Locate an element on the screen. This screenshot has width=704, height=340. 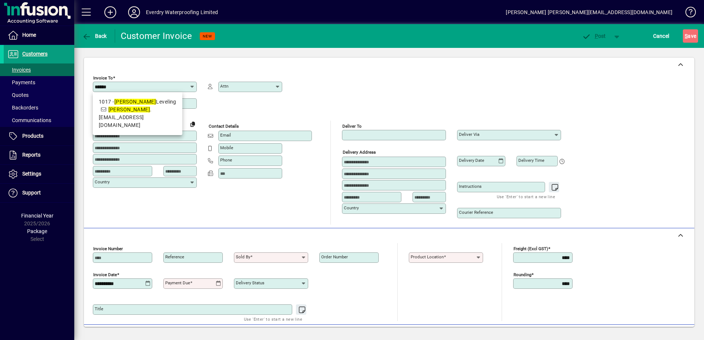
mat-option: 1017 - Morgan Leveling is located at coordinates (137, 114).